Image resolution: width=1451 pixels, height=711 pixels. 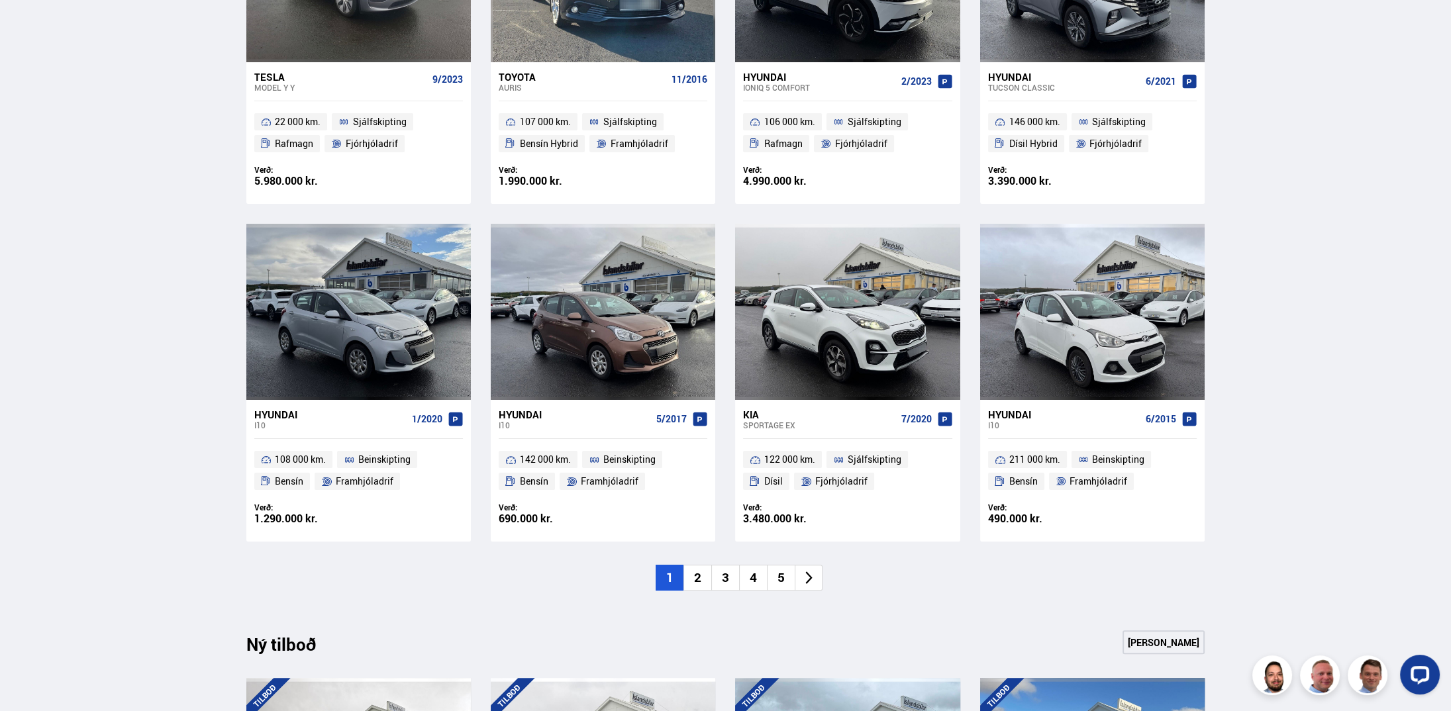 I want to click on div: Model Y Y, so click(x=340, y=87).